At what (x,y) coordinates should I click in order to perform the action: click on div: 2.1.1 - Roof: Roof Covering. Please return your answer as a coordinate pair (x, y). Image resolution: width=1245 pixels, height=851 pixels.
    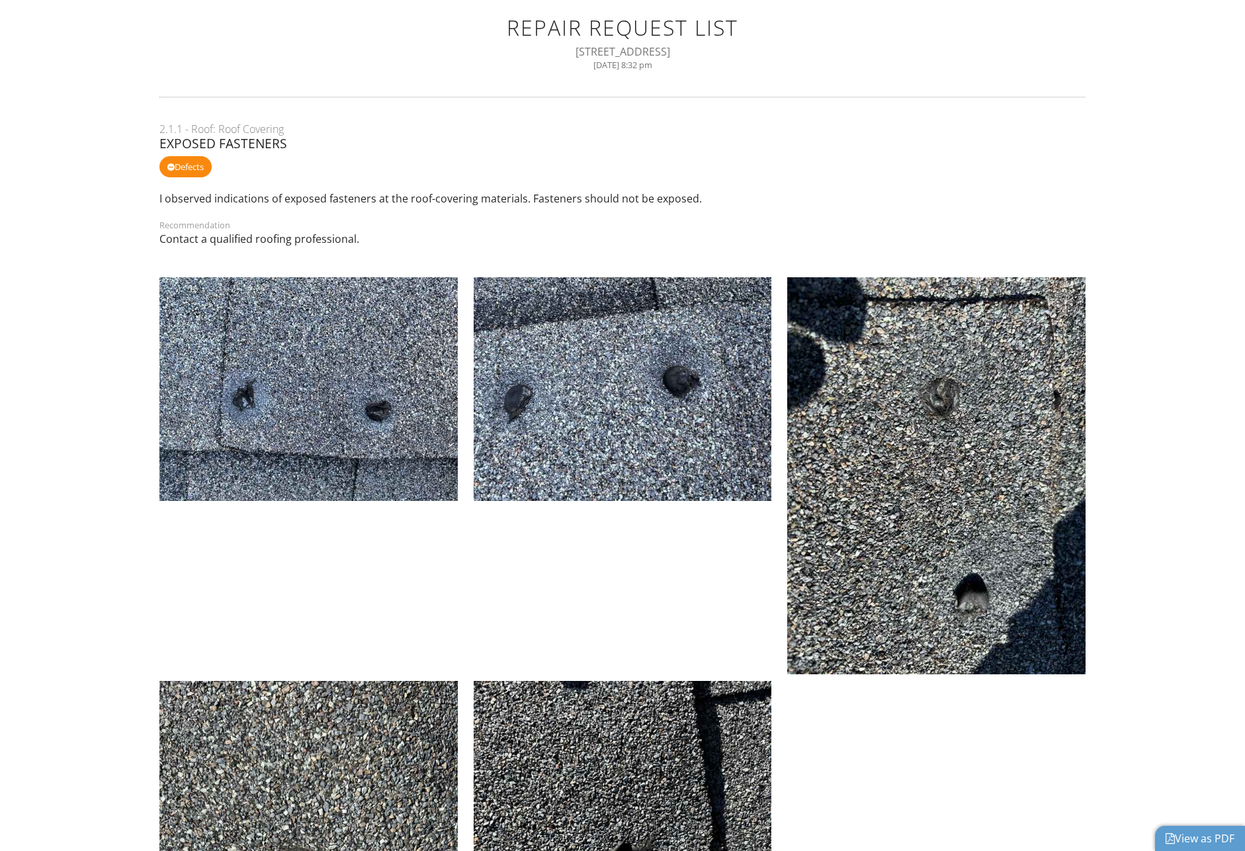
    Looking at the image, I should click on (623, 129).